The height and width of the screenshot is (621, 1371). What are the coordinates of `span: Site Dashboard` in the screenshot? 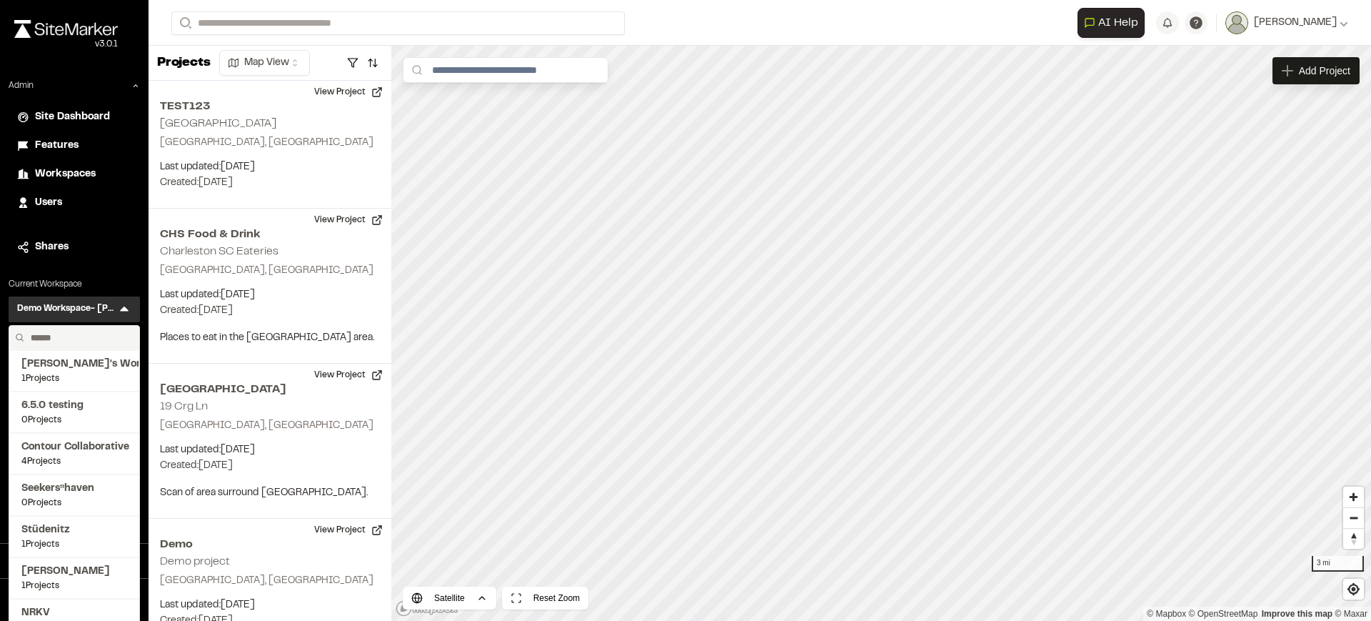 It's located at (72, 117).